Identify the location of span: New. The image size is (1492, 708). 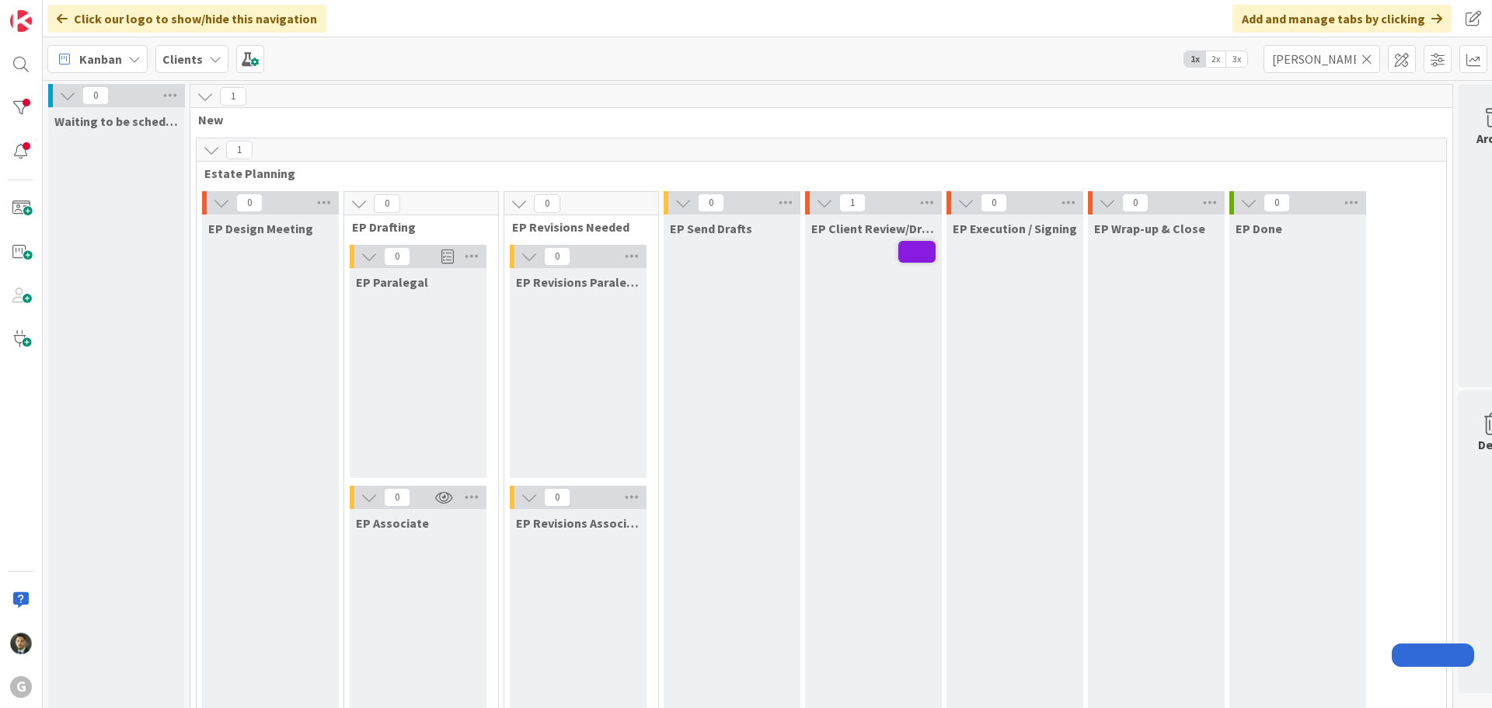
(815, 120).